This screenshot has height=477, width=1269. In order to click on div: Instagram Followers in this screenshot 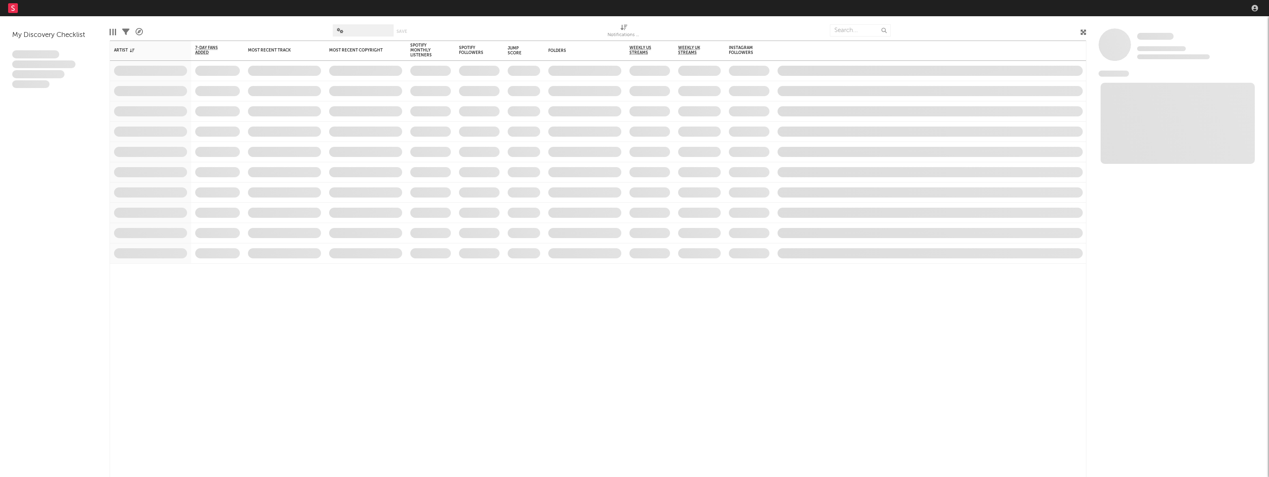, I will do `click(743, 50)`.